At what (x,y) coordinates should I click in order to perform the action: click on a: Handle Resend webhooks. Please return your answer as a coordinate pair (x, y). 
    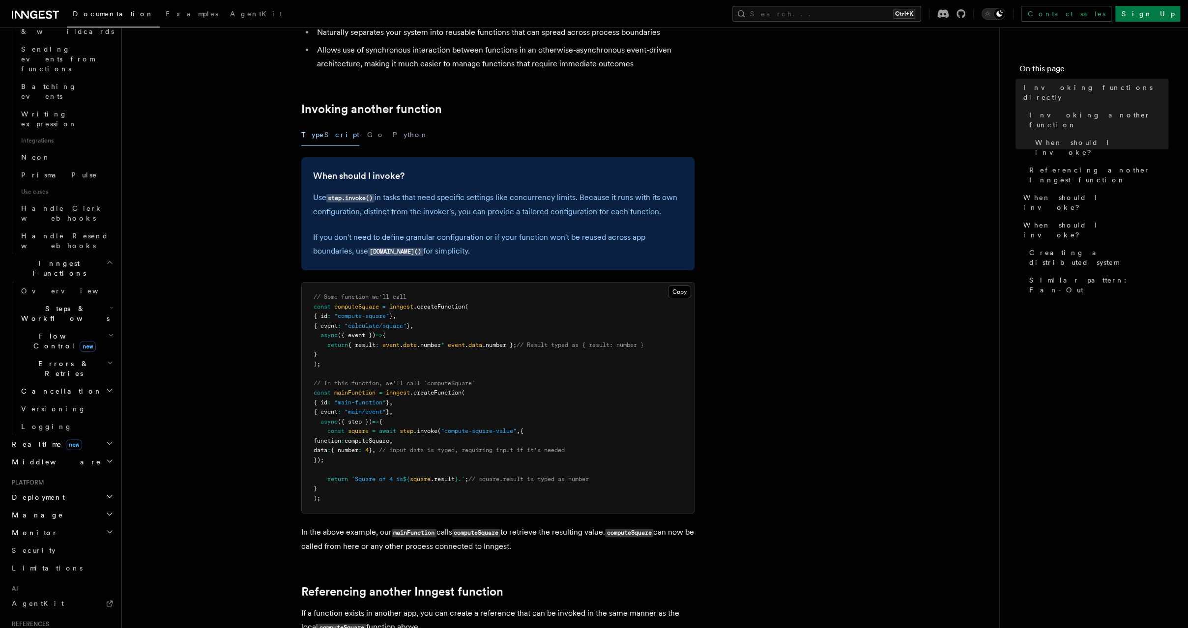
    Looking at the image, I should click on (66, 241).